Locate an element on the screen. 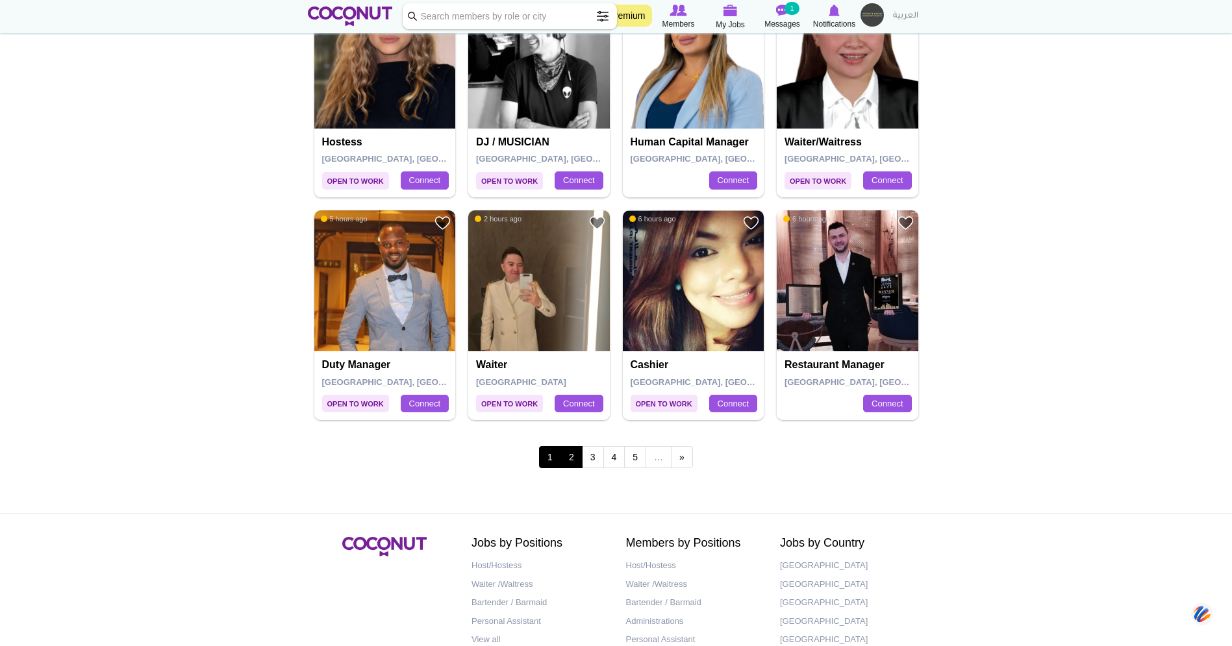  h4: Cashier is located at coordinates (695, 365).